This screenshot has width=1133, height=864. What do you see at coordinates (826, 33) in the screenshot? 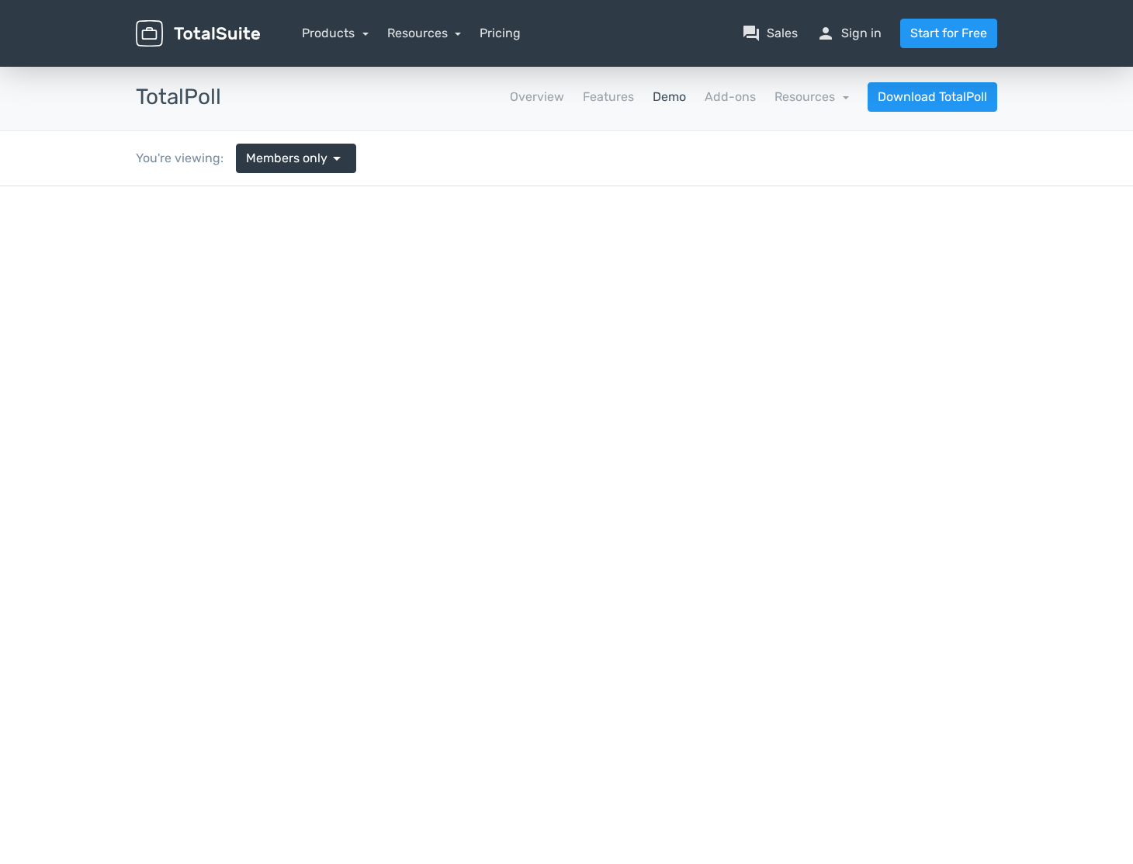
I see `span: person` at bounding box center [826, 33].